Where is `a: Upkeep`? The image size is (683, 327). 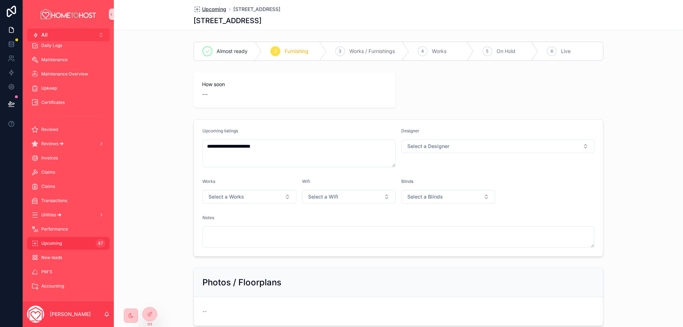 a: Upkeep is located at coordinates (68, 88).